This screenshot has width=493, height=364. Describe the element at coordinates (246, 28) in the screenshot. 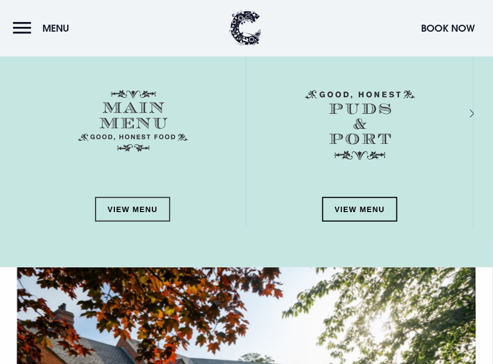

I see `img: Clandeboye Lodge` at that location.